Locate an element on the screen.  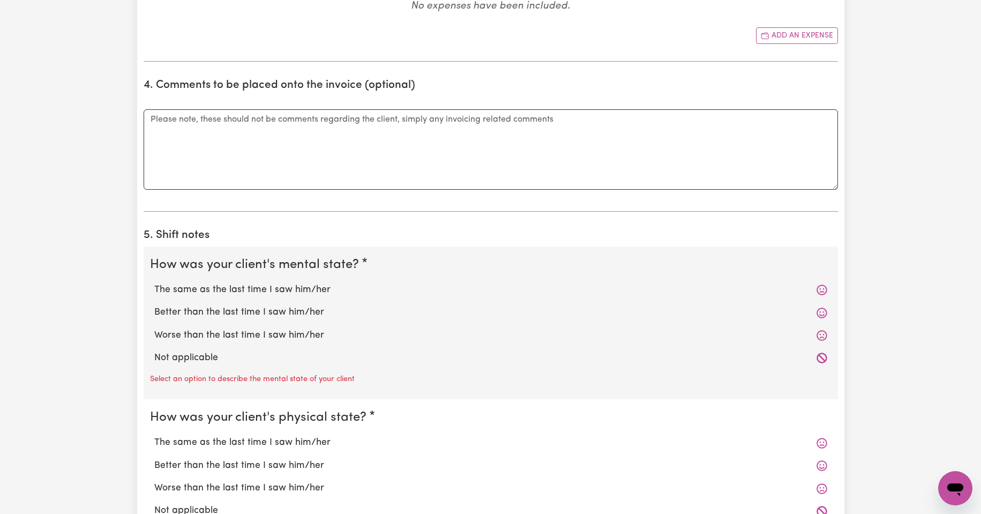
legend: How was your client's physical state? is located at coordinates (260, 418).